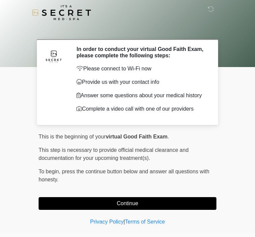  I want to click on span: This is the beginning of your, so click(72, 136).